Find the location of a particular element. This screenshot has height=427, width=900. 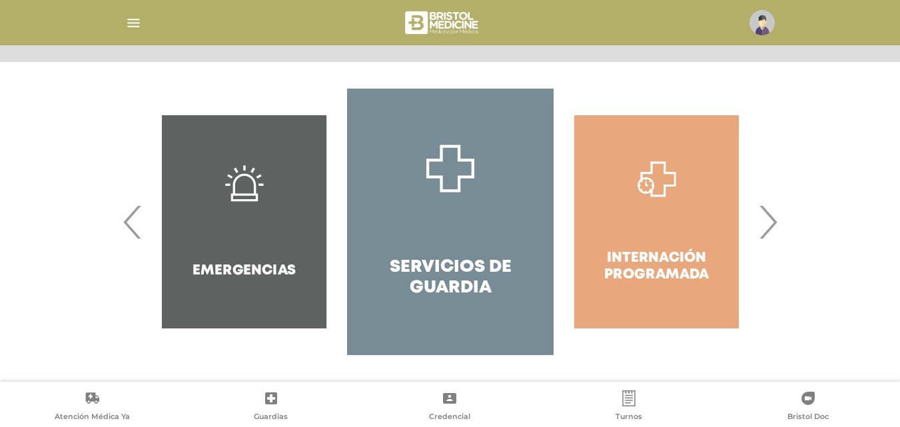

a: Servicios de Guardia is located at coordinates (450, 222).